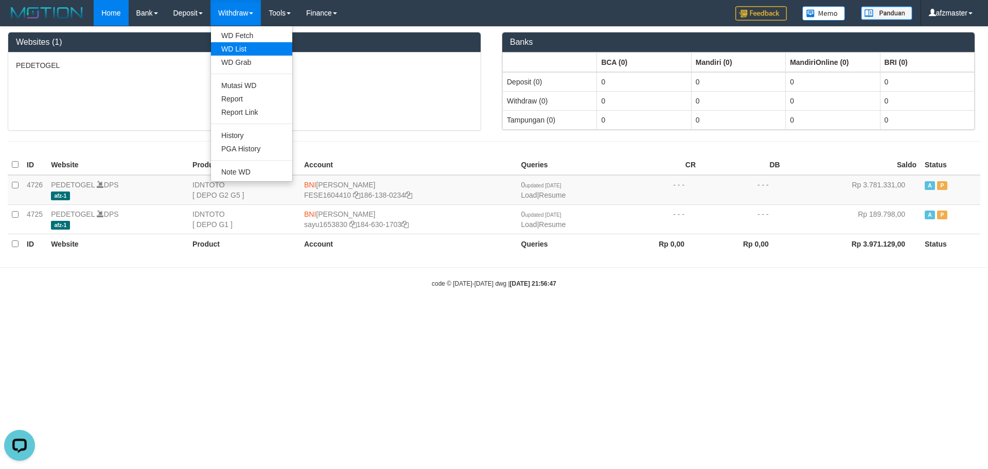 This screenshot has height=469, width=988. I want to click on td: IDNTOTO [ DEPO G2 G5 ], so click(244, 190).